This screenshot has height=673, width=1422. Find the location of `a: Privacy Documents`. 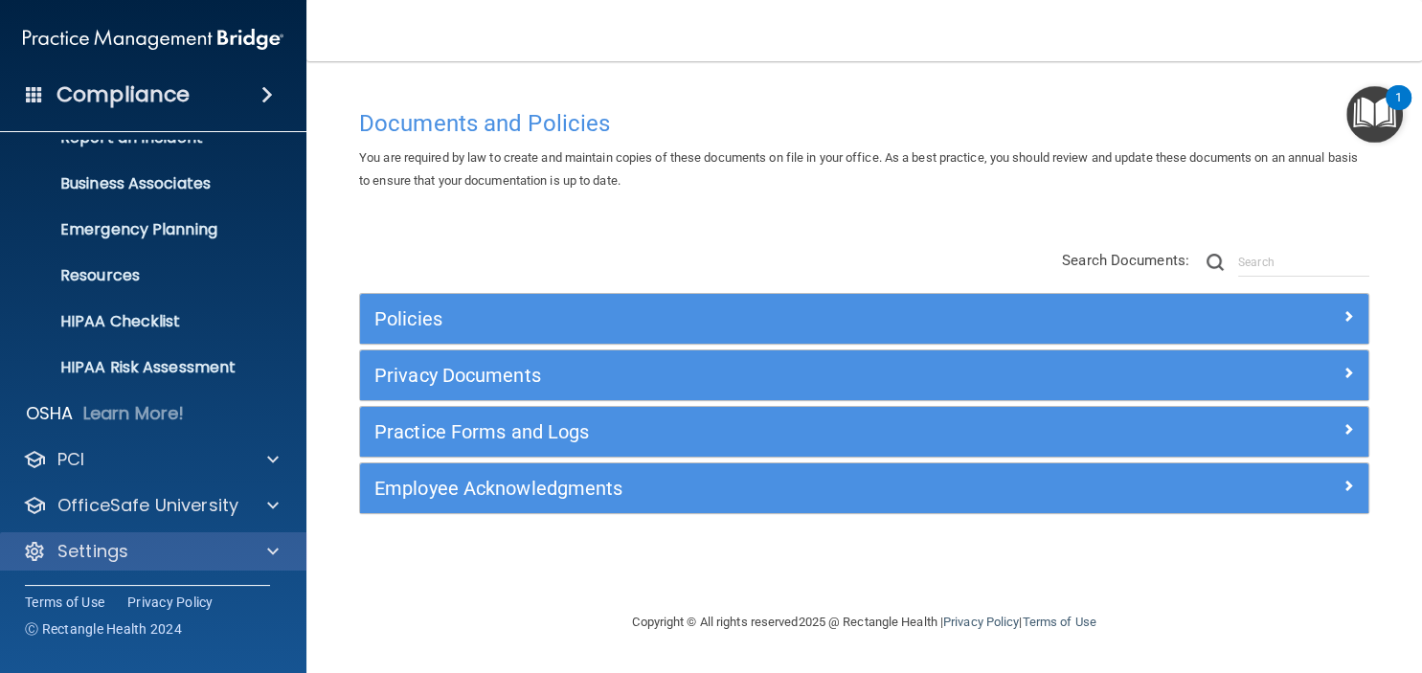

a: Privacy Documents is located at coordinates (864, 375).